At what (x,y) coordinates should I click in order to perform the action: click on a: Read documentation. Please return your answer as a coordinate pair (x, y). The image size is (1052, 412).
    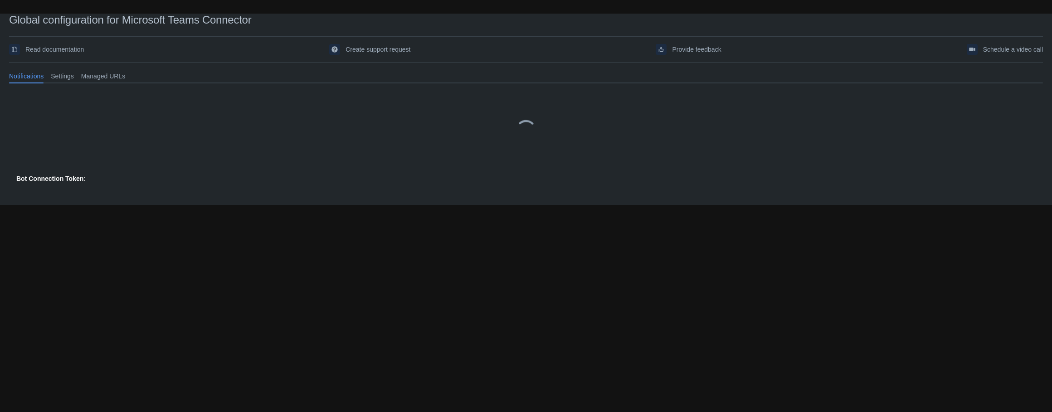
    Looking at the image, I should click on (46, 49).